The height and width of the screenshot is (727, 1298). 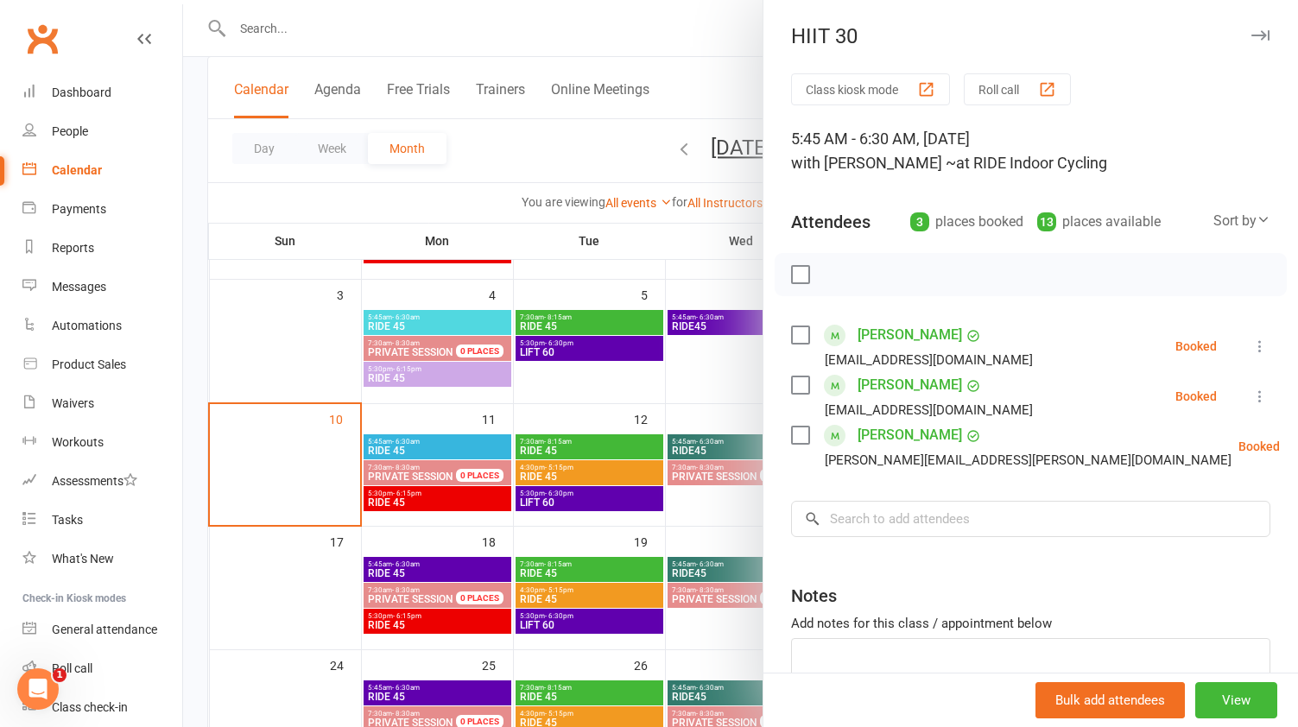 I want to click on div: 3, so click(x=920, y=222).